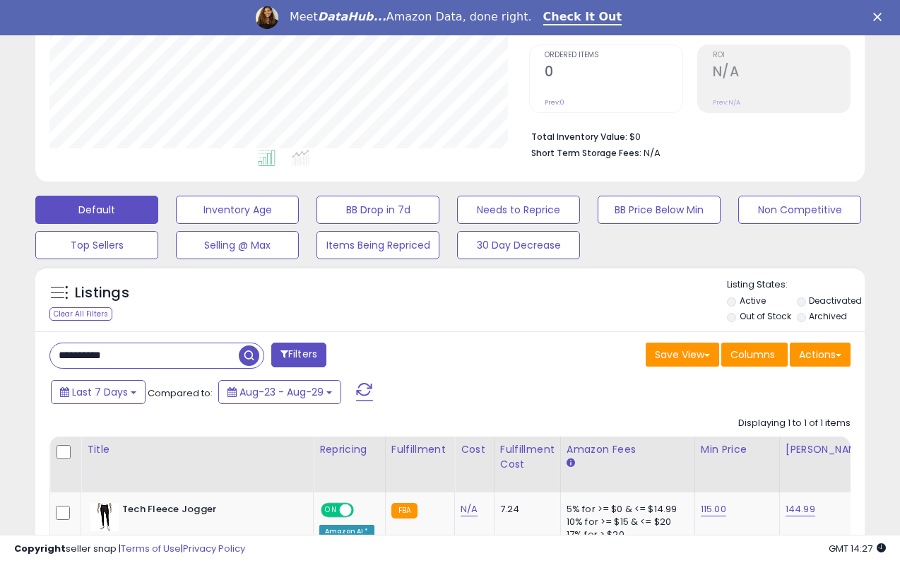 This screenshot has width=900, height=563. What do you see at coordinates (525, 510) in the screenshot?
I see `div: 7.24` at bounding box center [525, 510].